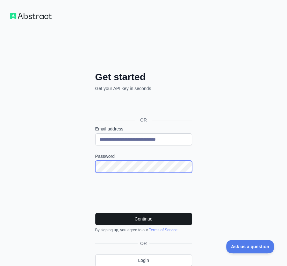 The image size is (287, 266). What do you see at coordinates (144, 230) in the screenshot?
I see `div: By signing up, you agree to our .` at bounding box center [144, 230].